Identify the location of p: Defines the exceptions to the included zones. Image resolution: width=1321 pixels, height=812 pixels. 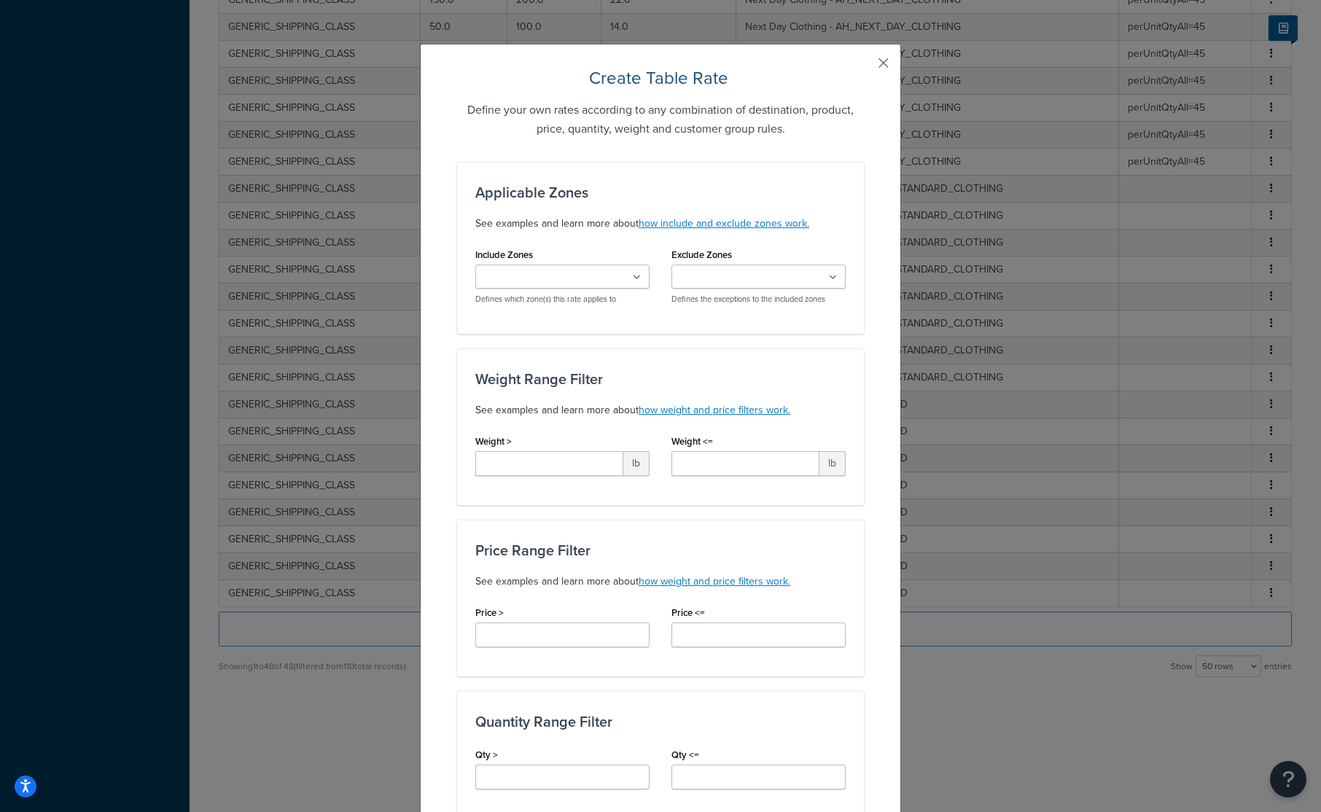
(758, 299).